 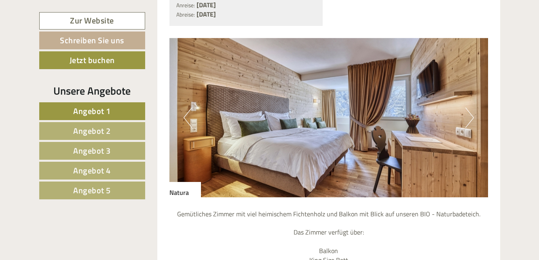 I want to click on span: Angebot 1, so click(x=92, y=111).